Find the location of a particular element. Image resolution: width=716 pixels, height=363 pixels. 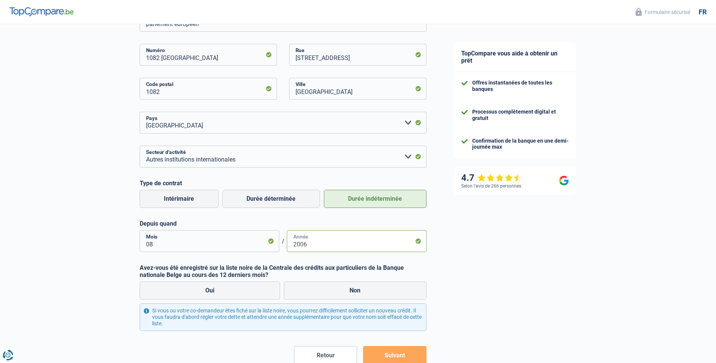

label: Avez-vous été enregistré sur la liste noire de la Centrale des crédits aux particuliers de la Ban... is located at coordinates (283, 271).